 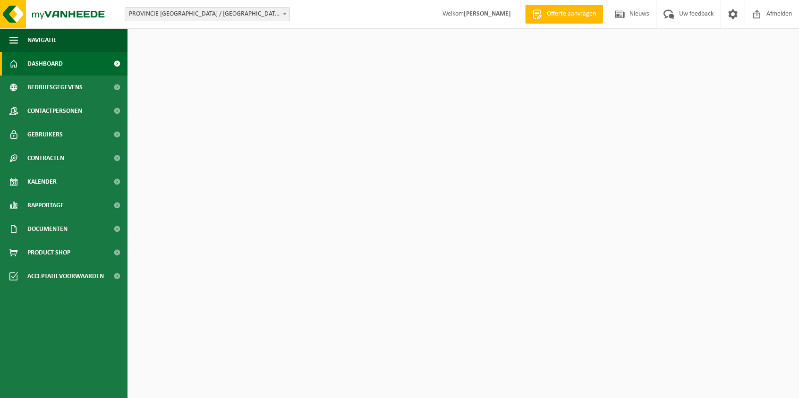 I want to click on span: Documenten, so click(x=47, y=229).